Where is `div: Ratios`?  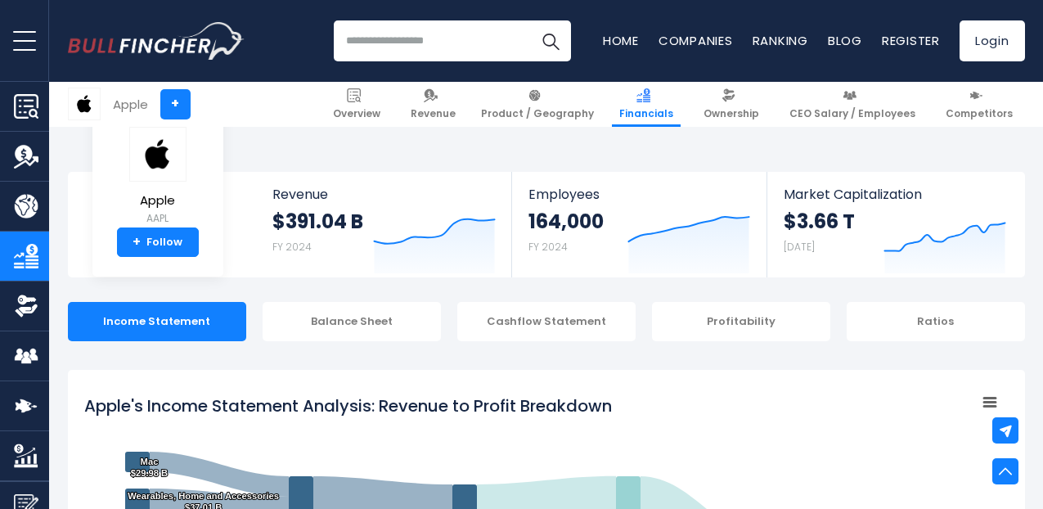
div: Ratios is located at coordinates (936, 322).